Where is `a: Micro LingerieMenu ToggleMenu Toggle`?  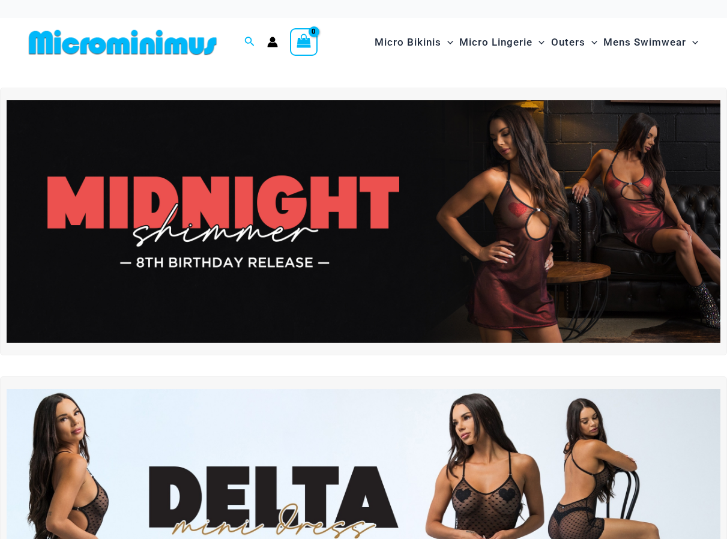 a: Micro LingerieMenu ToggleMenu Toggle is located at coordinates (502, 42).